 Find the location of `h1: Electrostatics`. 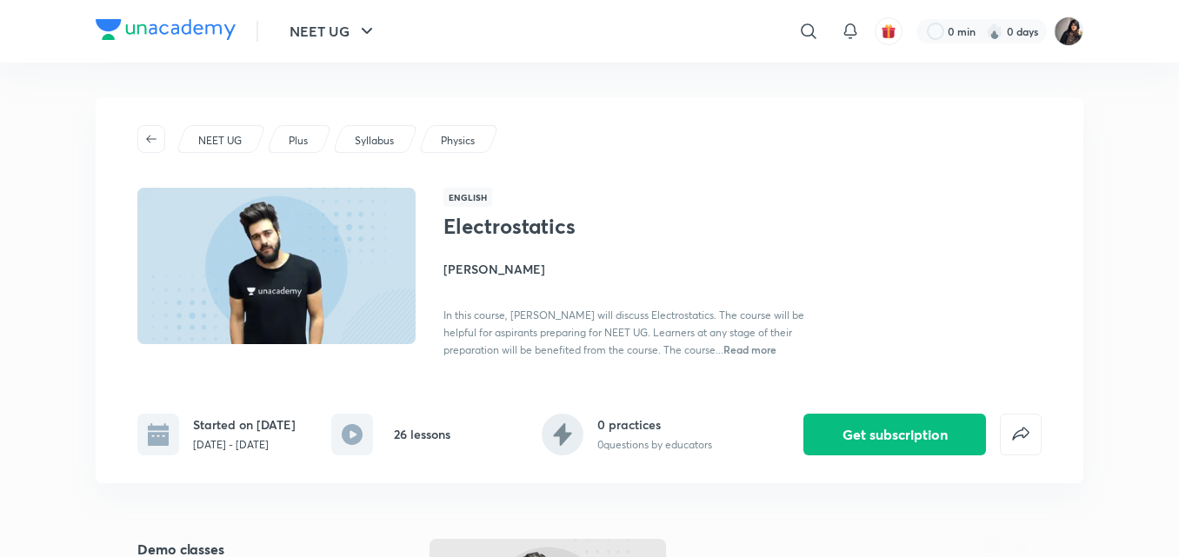

h1: Electrostatics is located at coordinates (585, 226).